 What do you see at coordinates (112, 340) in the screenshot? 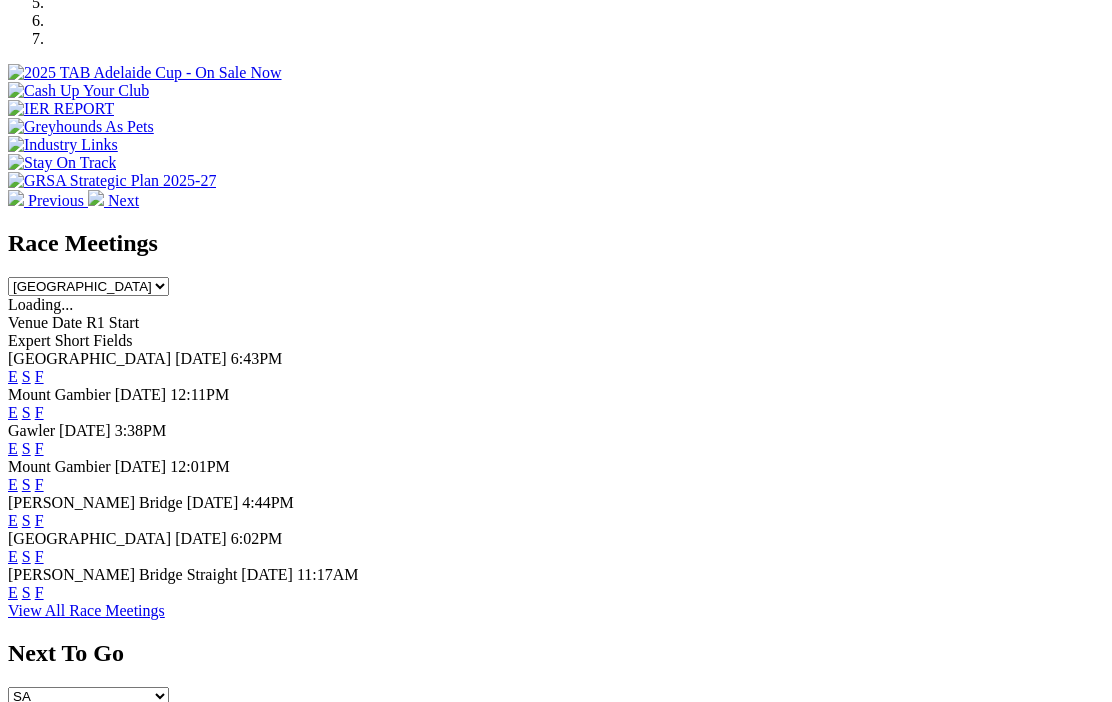
I see `span: Fields` at bounding box center [112, 340].